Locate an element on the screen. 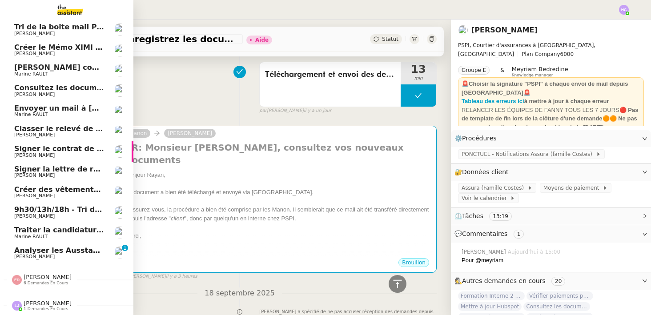  div: Rassurez-vous, la procédure a bien été comprise par les Manon. Il semblerait que ce mail ait été ... is located at coordinates (279, 214).